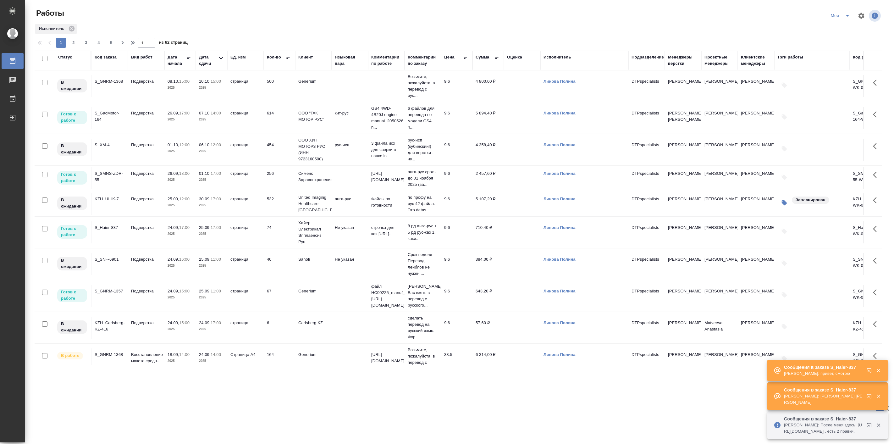 This screenshot has height=444, width=894. What do you see at coordinates (350, 264) in the screenshot?
I see `td: Не указан` at bounding box center [350, 264].